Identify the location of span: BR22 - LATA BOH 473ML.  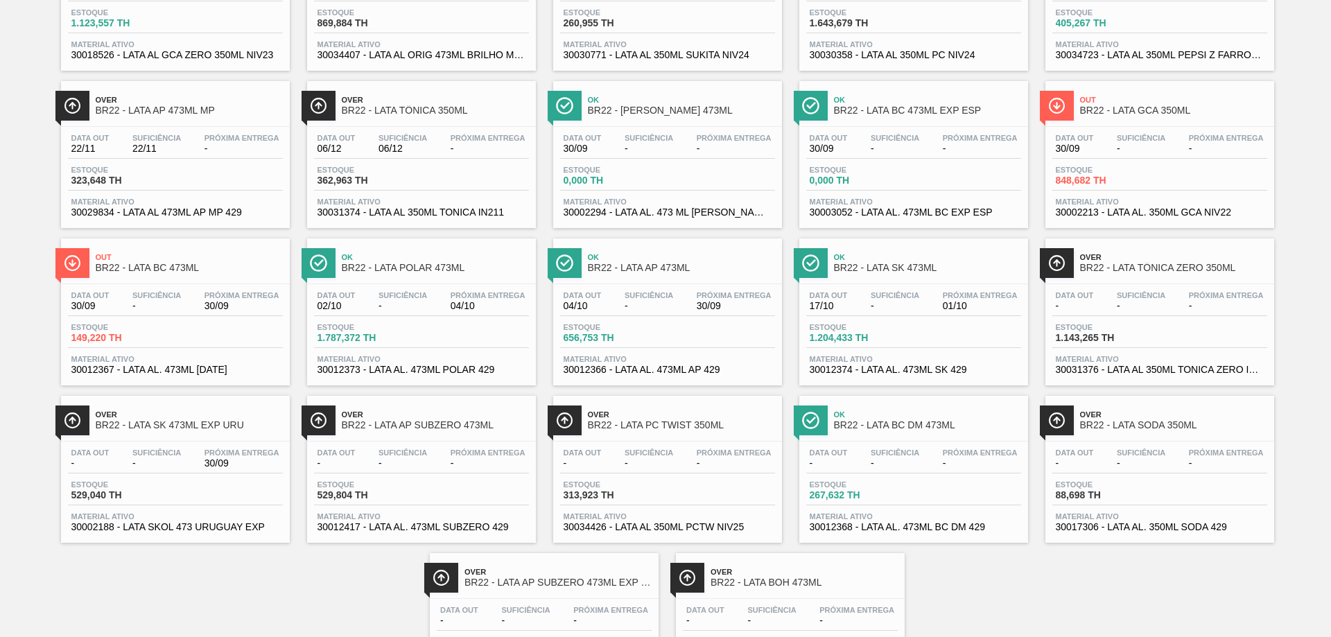
(804, 582).